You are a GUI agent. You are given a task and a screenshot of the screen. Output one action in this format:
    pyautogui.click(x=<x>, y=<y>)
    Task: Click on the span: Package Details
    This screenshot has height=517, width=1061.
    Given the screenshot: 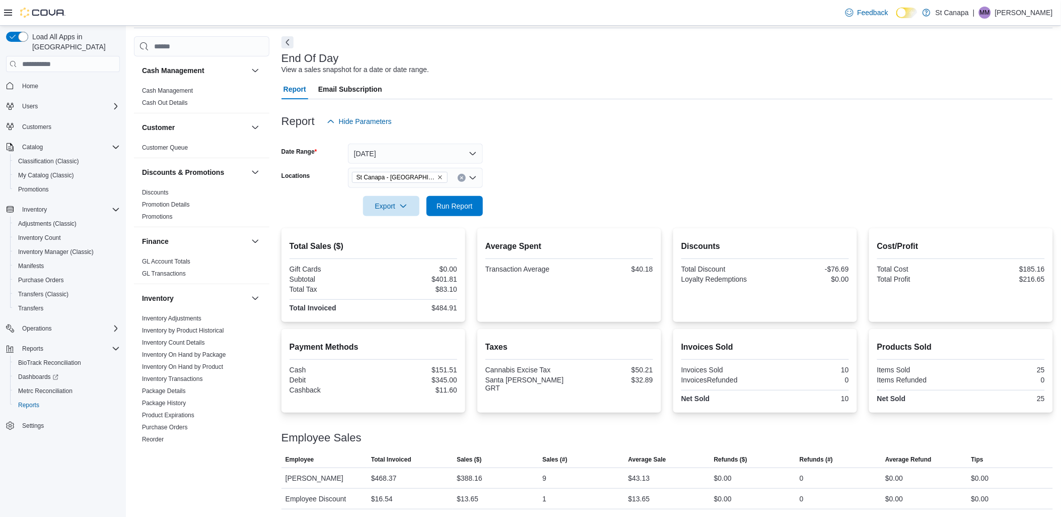 What is the action you would take?
    pyautogui.click(x=164, y=391)
    